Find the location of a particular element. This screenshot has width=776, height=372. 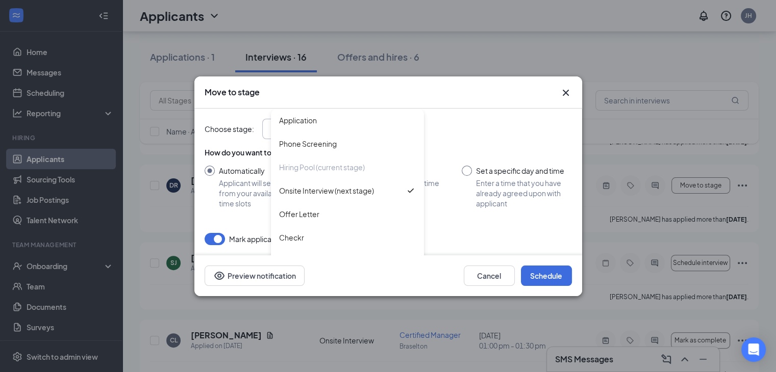

button: Close is located at coordinates (566, 93).